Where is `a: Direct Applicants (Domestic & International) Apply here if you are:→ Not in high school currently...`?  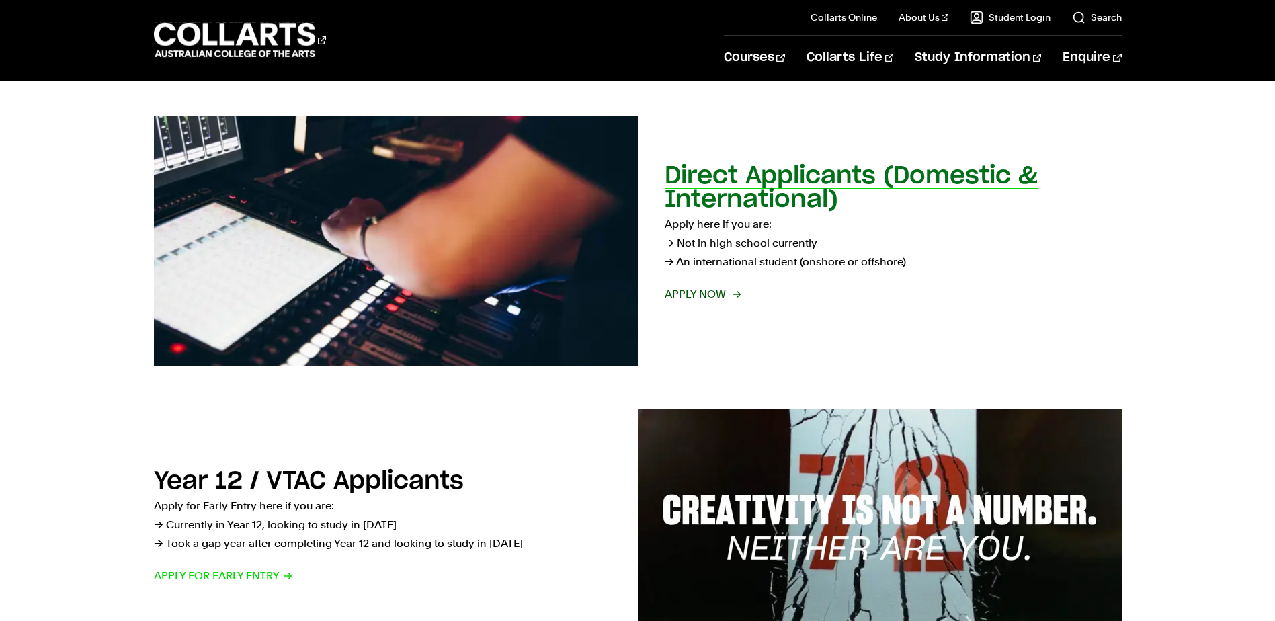
a: Direct Applicants (Domestic & International) Apply here if you are:→ Not in high school currently... is located at coordinates (638, 241).